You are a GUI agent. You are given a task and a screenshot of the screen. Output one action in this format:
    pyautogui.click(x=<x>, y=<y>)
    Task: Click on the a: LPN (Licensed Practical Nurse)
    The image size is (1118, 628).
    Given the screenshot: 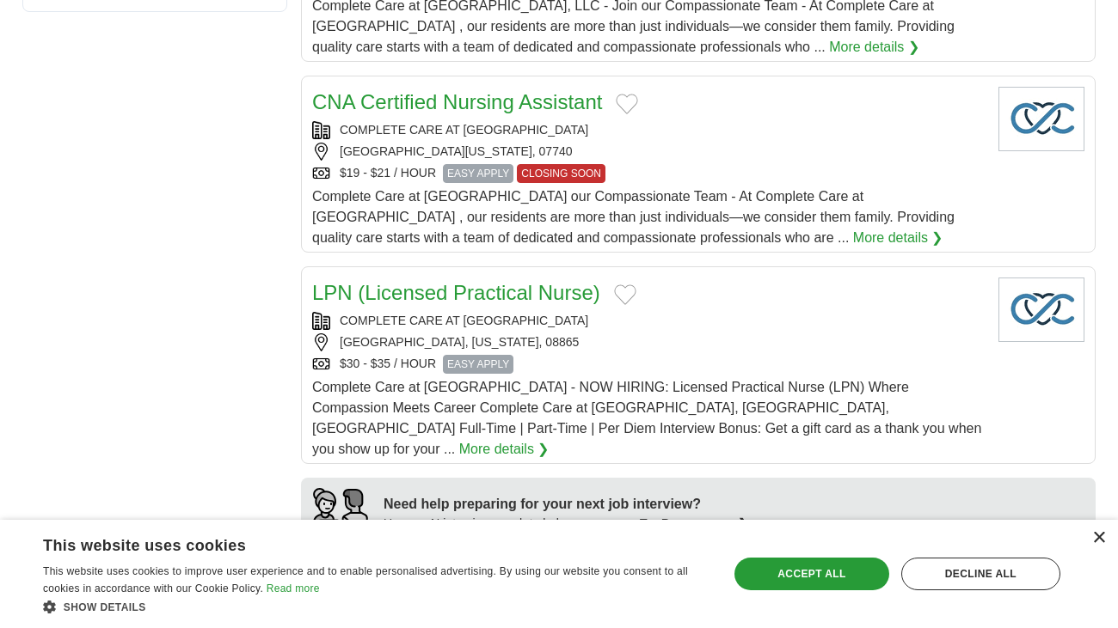 What is the action you would take?
    pyautogui.click(x=456, y=292)
    